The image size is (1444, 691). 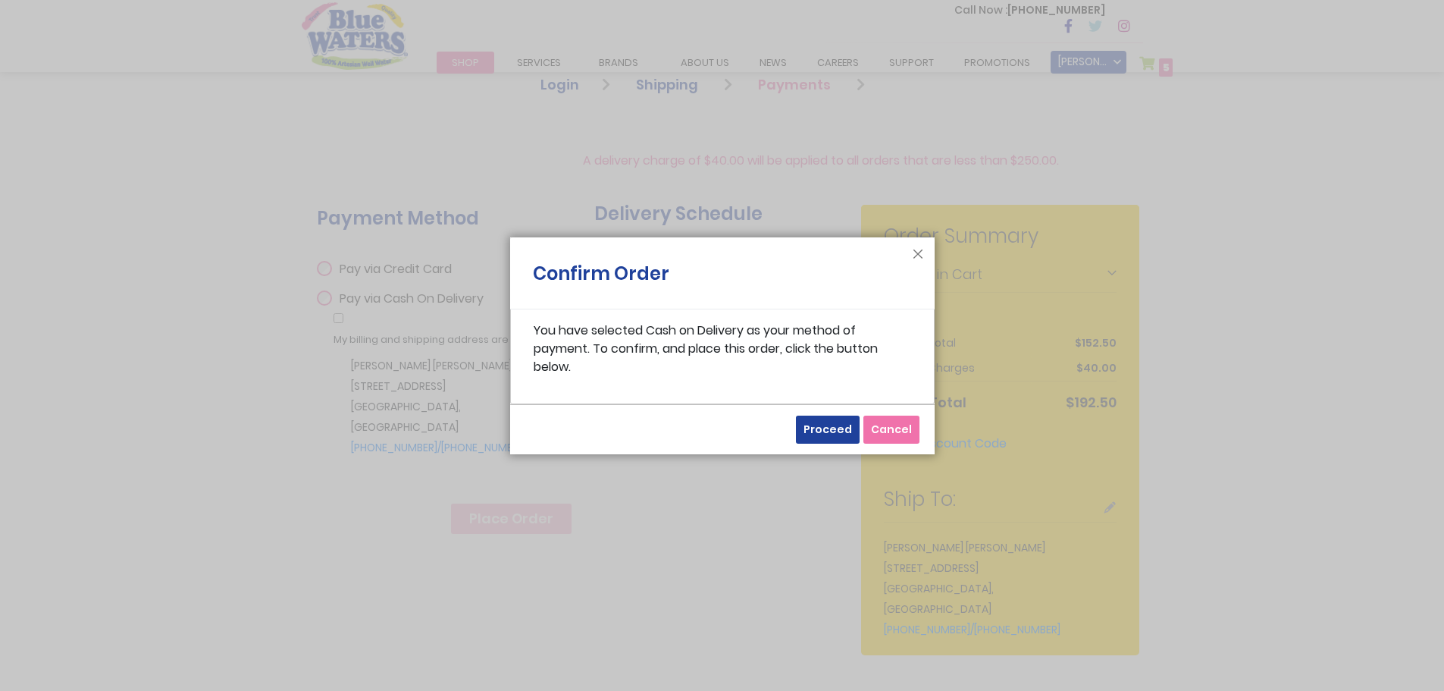 What do you see at coordinates (891, 429) in the screenshot?
I see `span: Cancel` at bounding box center [891, 429].